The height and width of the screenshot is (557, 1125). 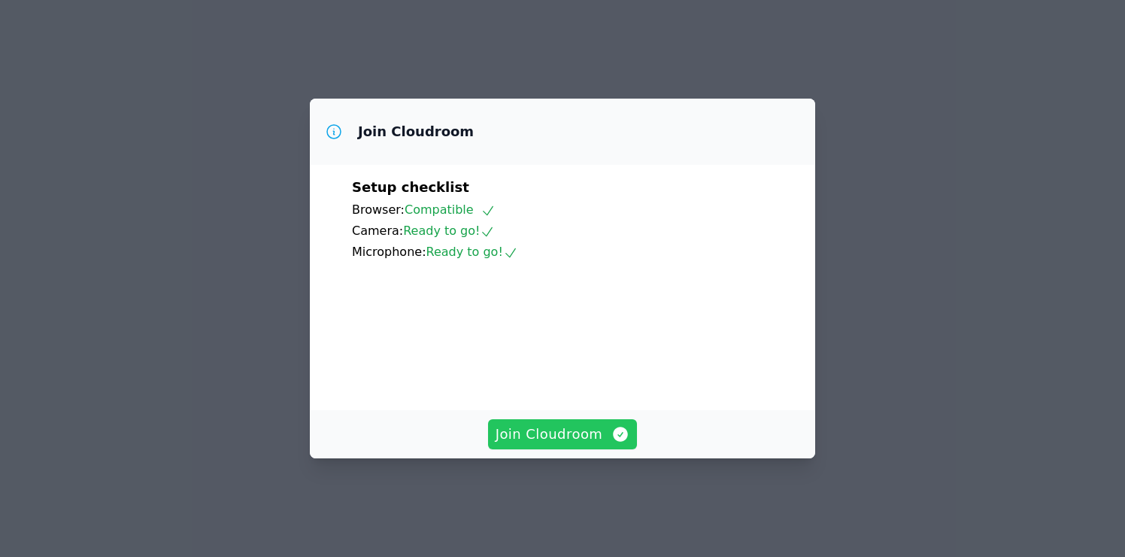 What do you see at coordinates (563, 434) in the screenshot?
I see `span: Join Cloudroom` at bounding box center [563, 434].